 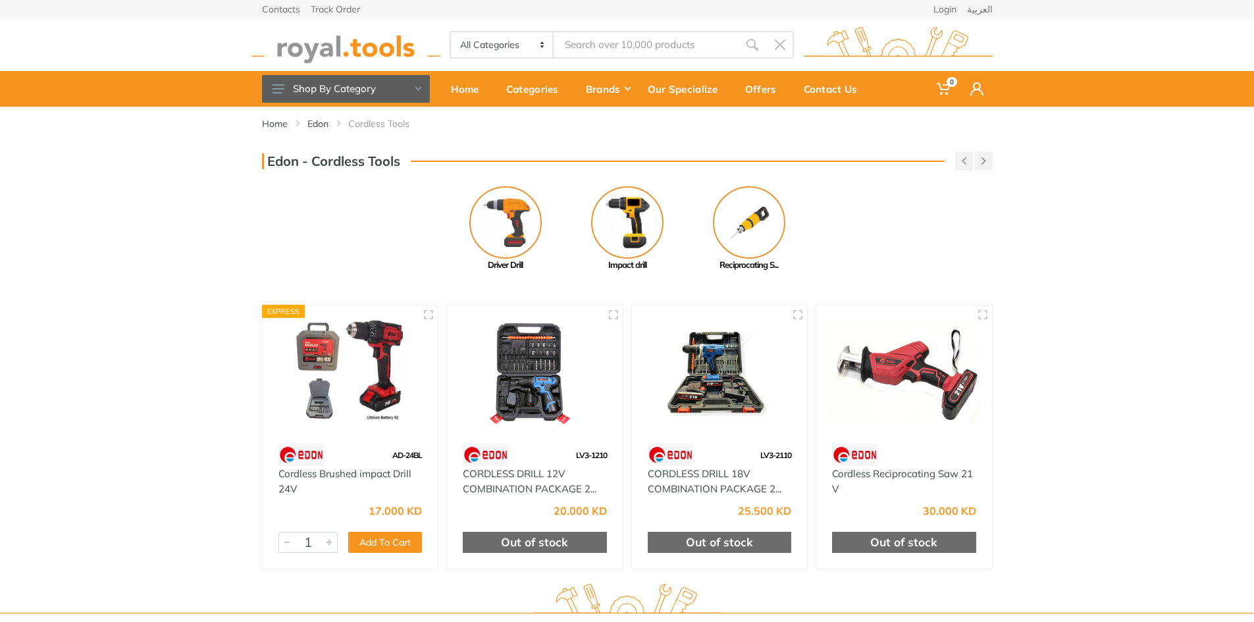 I want to click on span: LV3-2110, so click(x=775, y=455).